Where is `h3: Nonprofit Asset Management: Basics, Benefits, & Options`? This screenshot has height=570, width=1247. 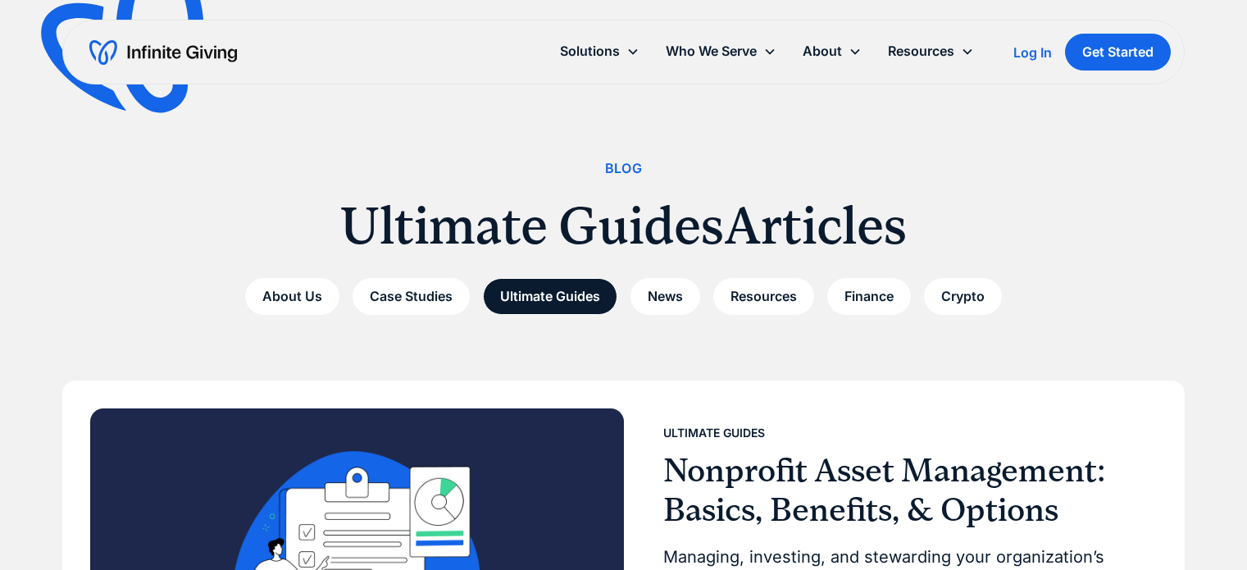 h3: Nonprofit Asset Management: Basics, Benefits, & Options is located at coordinates (904, 490).